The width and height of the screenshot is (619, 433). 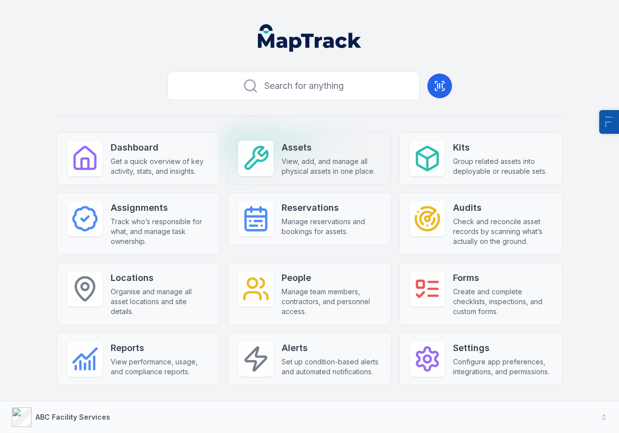 What do you see at coordinates (331, 148) in the screenshot?
I see `strong: Assets` at bounding box center [331, 148].